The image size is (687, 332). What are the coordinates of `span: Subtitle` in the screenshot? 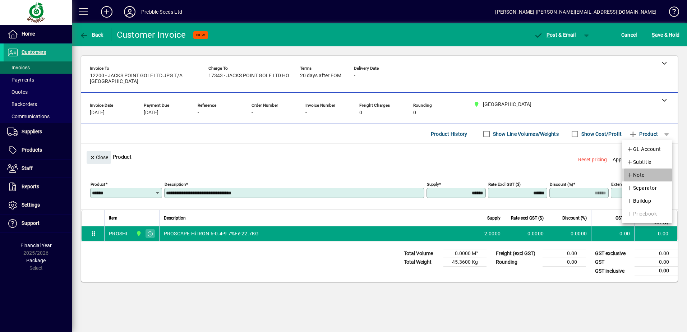 It's located at (639, 162).